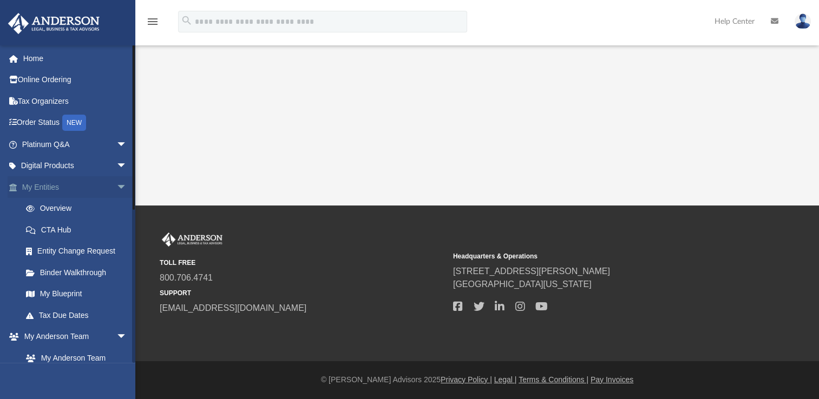 This screenshot has width=819, height=399. What do you see at coordinates (76, 294) in the screenshot?
I see `a: My Blueprint` at bounding box center [76, 294].